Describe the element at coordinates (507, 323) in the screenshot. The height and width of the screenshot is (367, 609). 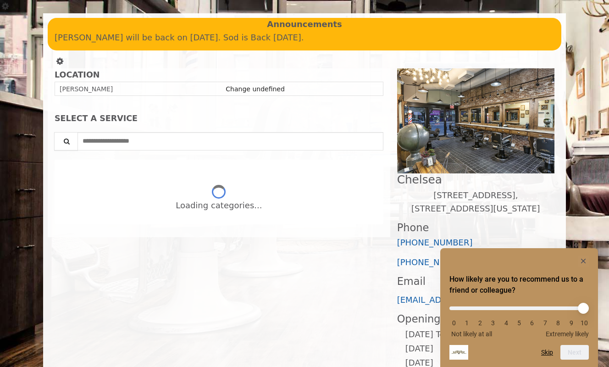
I see `li: 4` at that location.